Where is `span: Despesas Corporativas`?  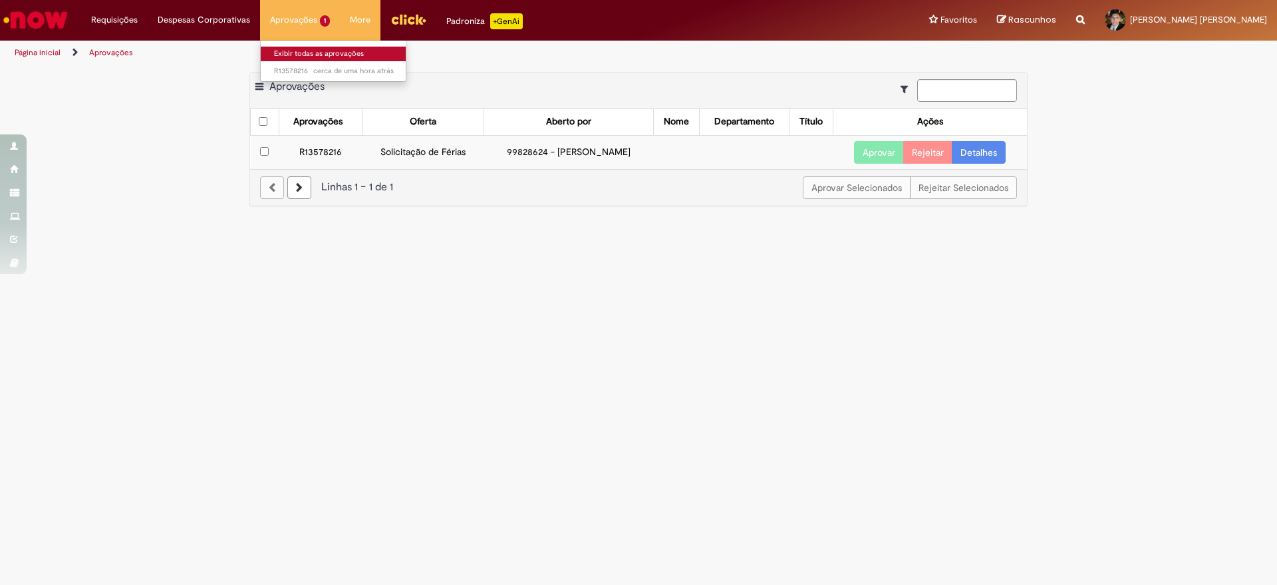 span: Despesas Corporativas is located at coordinates (203, 20).